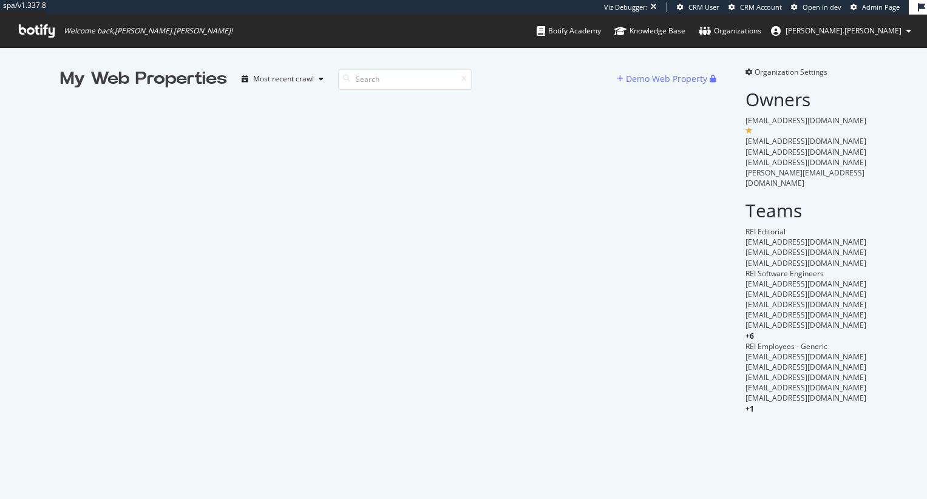 Image resolution: width=927 pixels, height=499 pixels. What do you see at coordinates (663, 79) in the screenshot?
I see `button: Demo Web Property` at bounding box center [663, 79].